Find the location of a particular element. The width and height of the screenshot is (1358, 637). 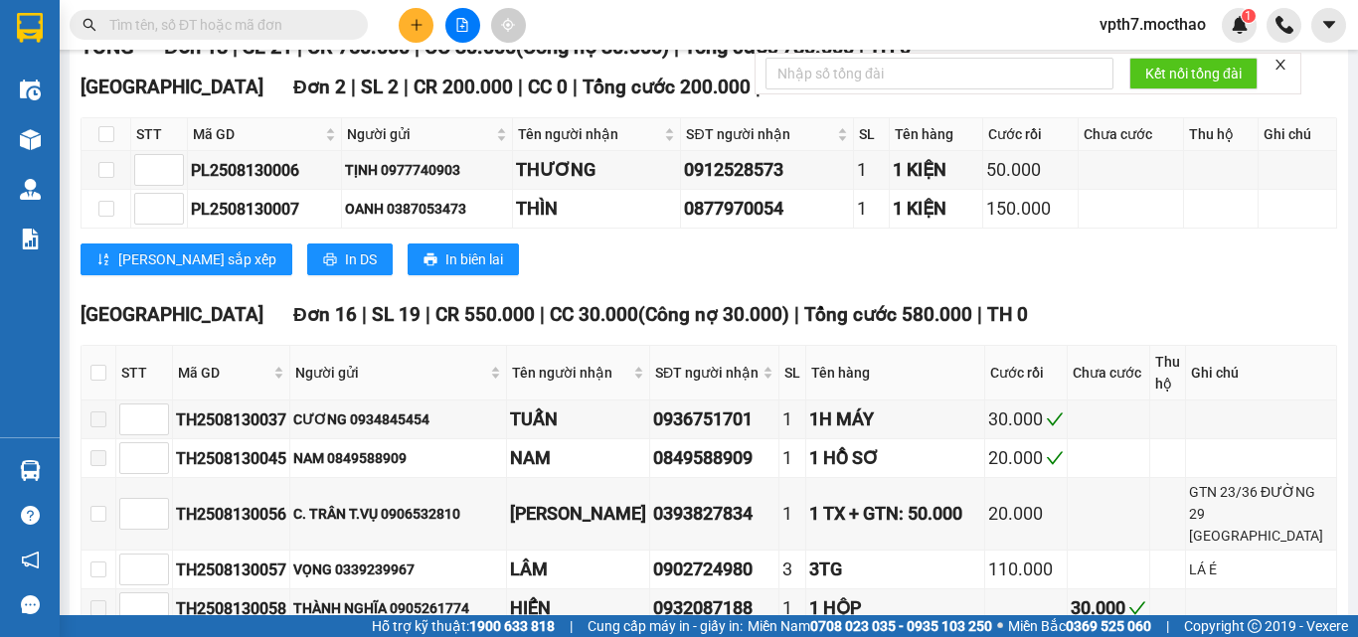

div: PL2508130006 is located at coordinates (265, 170).